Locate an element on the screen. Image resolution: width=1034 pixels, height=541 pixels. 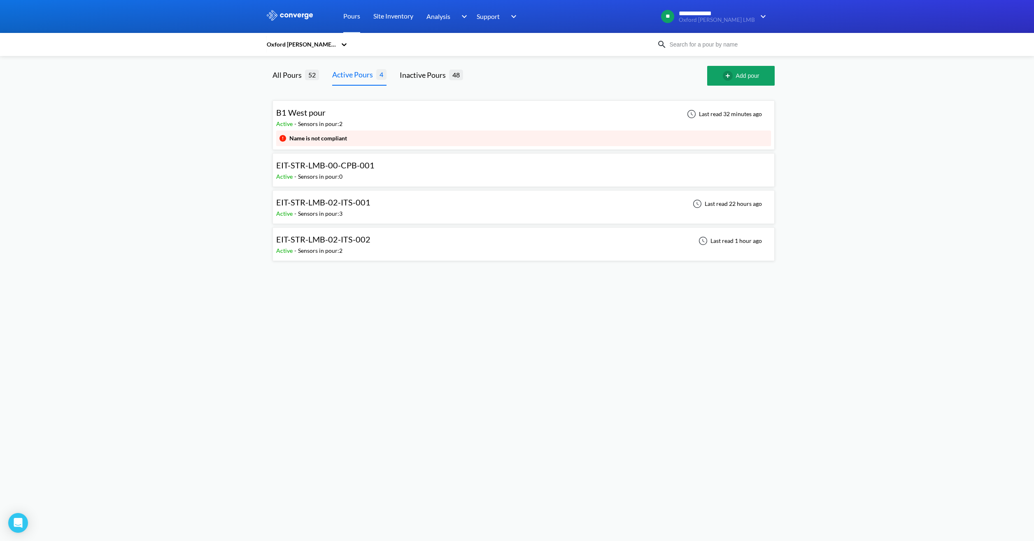
button: Add pour is located at coordinates (741, 76).